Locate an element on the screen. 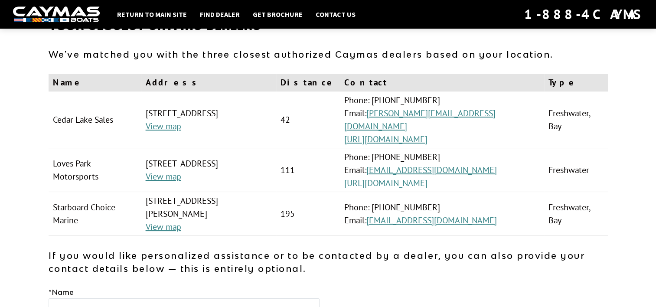  td: 195 is located at coordinates (308, 214).